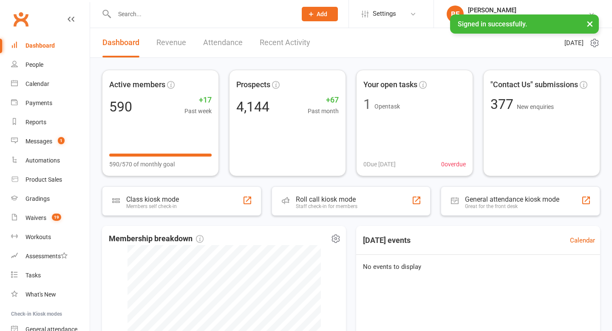 Image resolution: width=612 pixels, height=331 pixels. What do you see at coordinates (42, 160) in the screenshot?
I see `div: Automations` at bounding box center [42, 160].